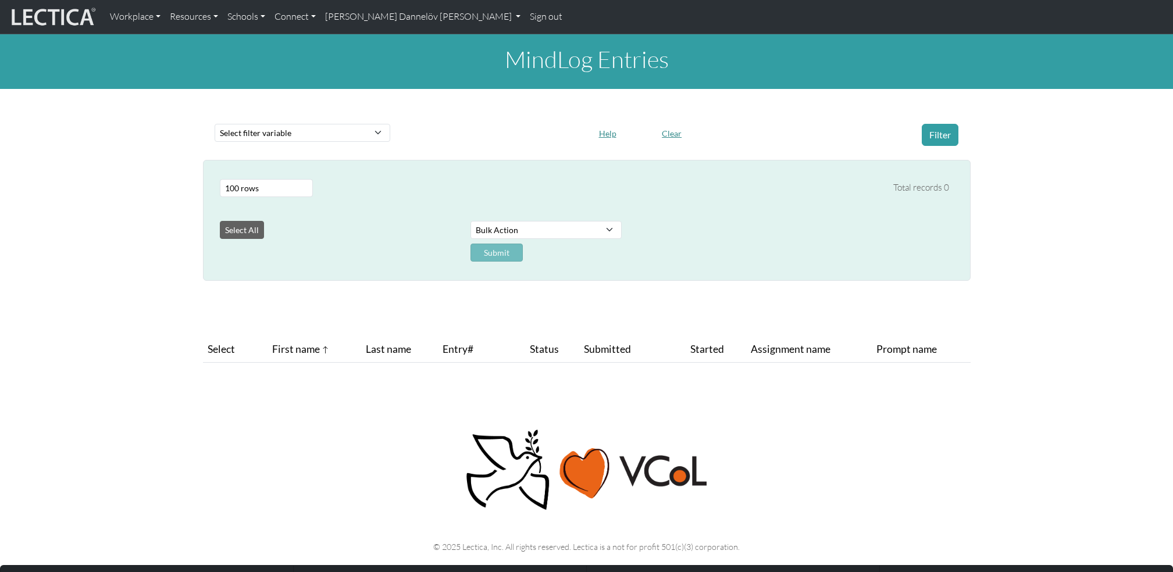 The image size is (1173, 572). What do you see at coordinates (587, 470) in the screenshot?
I see `img: Peace, love, VCoL` at bounding box center [587, 470].